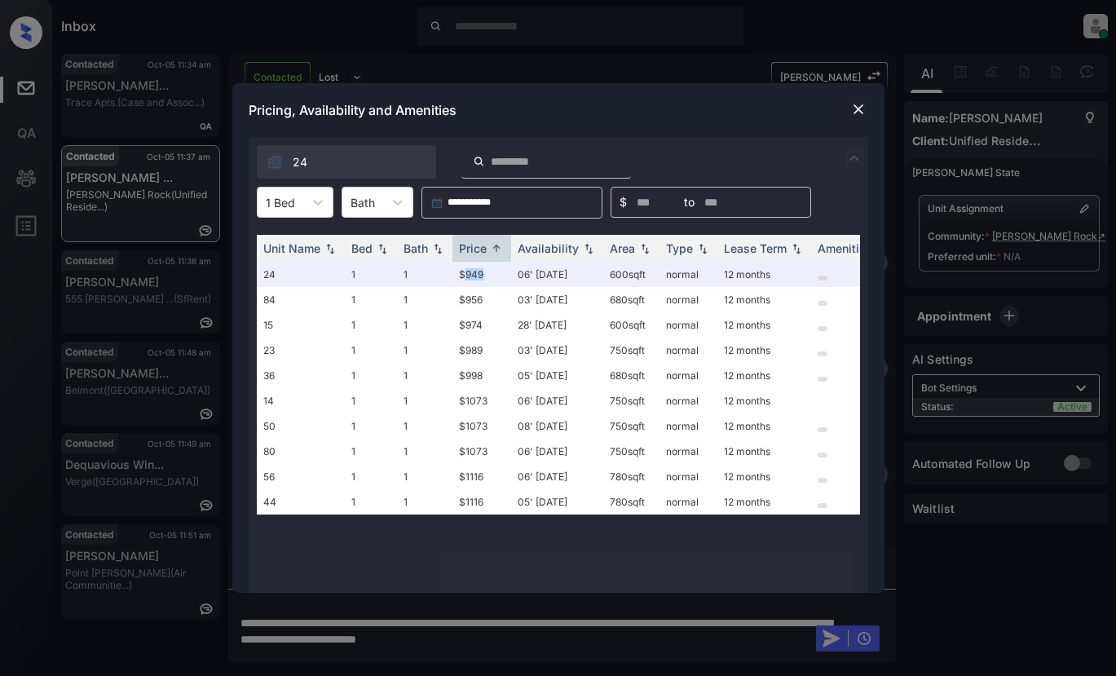 The height and width of the screenshot is (676, 1116). I want to click on td: 44, so click(301, 501).